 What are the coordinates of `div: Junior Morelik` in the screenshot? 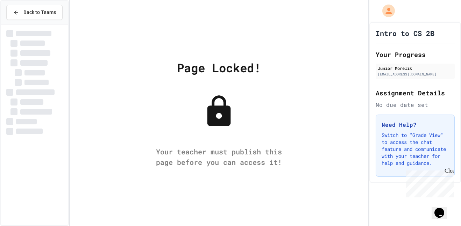 It's located at (415, 68).